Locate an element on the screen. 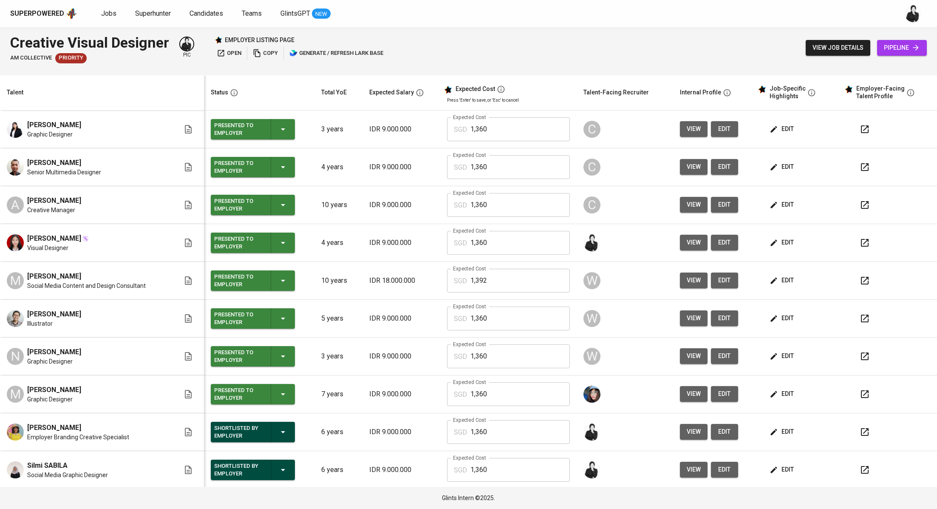 Image resolution: width=937 pixels, height=509 pixels. p: 7 years is located at coordinates (338, 394).